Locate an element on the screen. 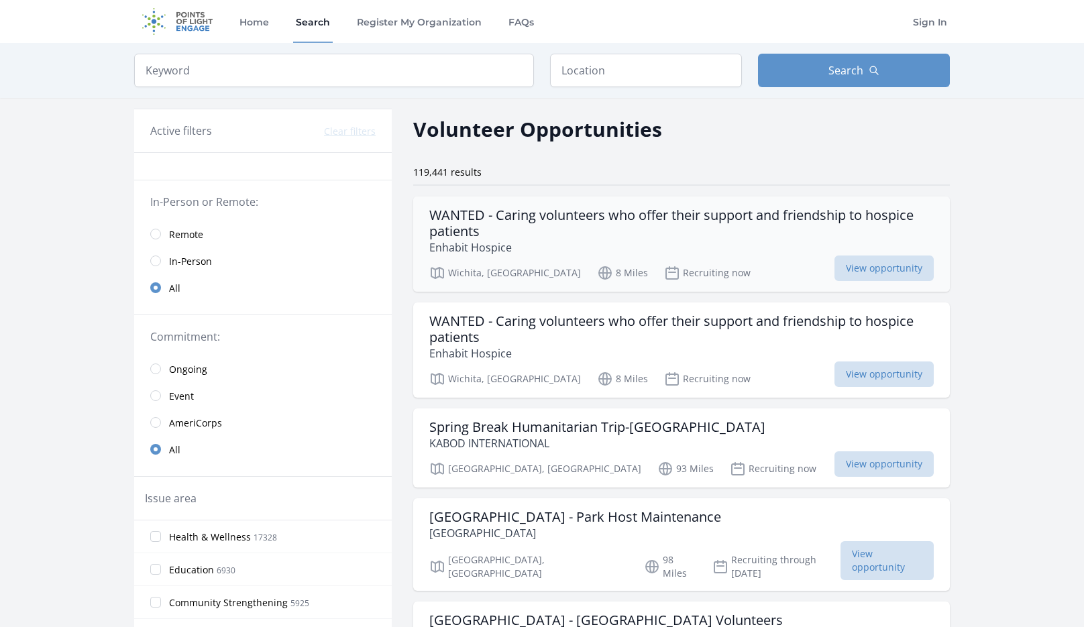 Image resolution: width=1084 pixels, height=627 pixels. span: Health & Wellness is located at coordinates (210, 537).